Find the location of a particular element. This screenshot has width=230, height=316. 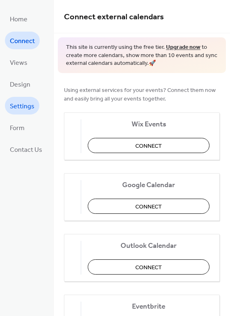

span: Eventbrite is located at coordinates (149, 306).